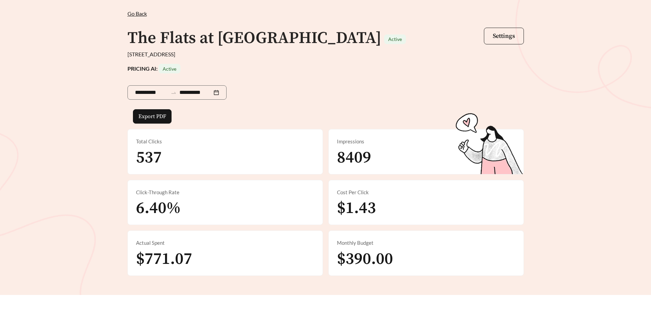 This screenshot has width=651, height=311. What do you see at coordinates (354, 158) in the screenshot?
I see `span: 8409` at bounding box center [354, 158].